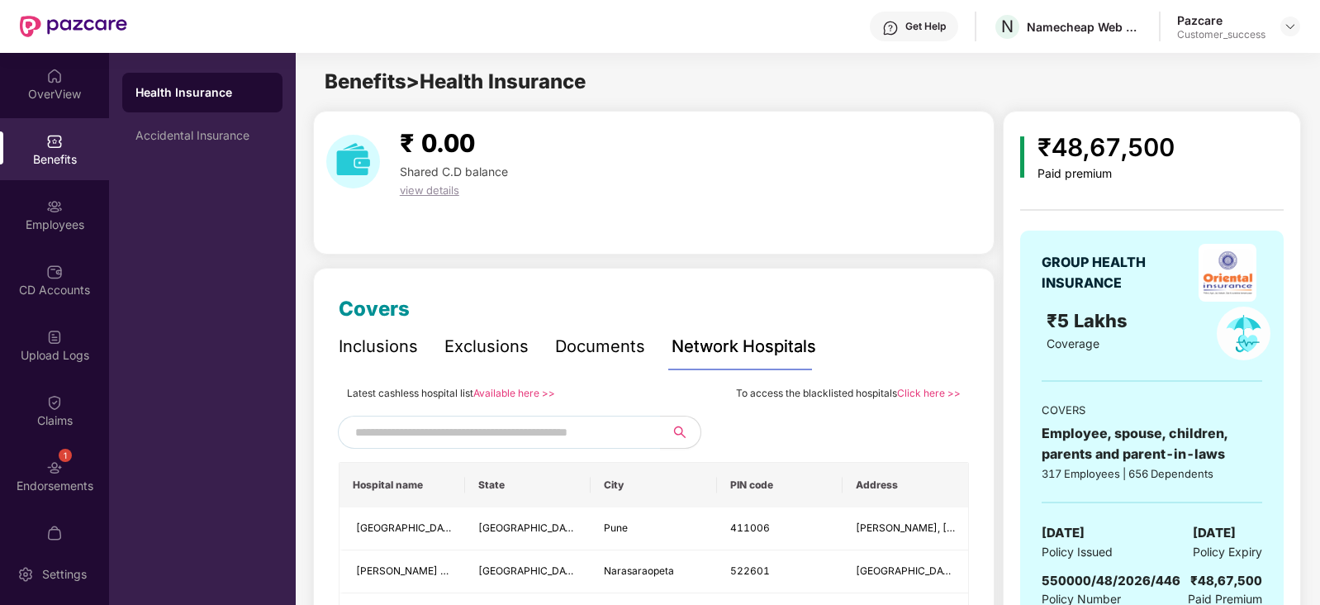  I want to click on div: Health Insurance, so click(202, 93).